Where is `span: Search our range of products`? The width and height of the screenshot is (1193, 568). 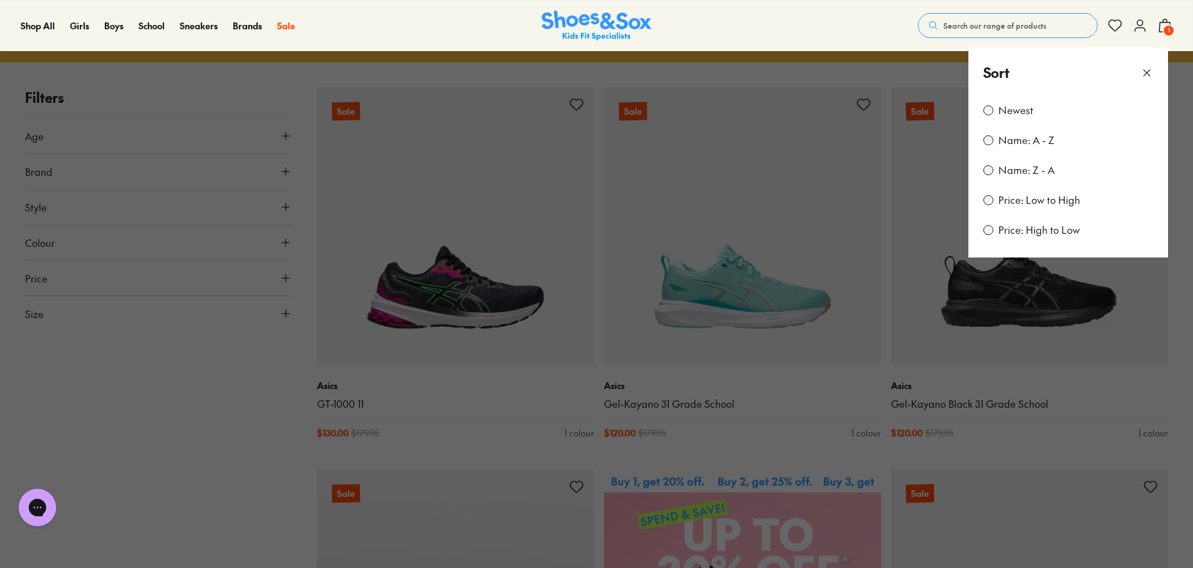 span: Search our range of products is located at coordinates (995, 26).